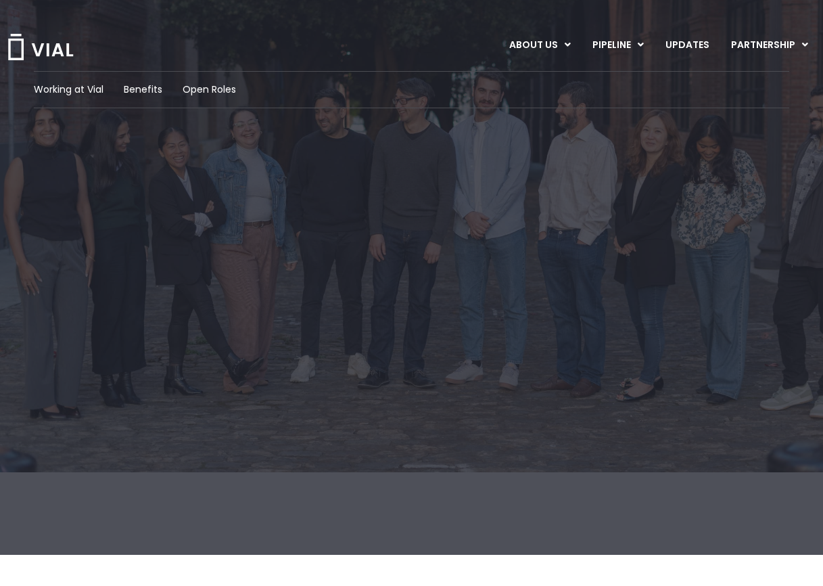  I want to click on a: Open Roles, so click(209, 89).